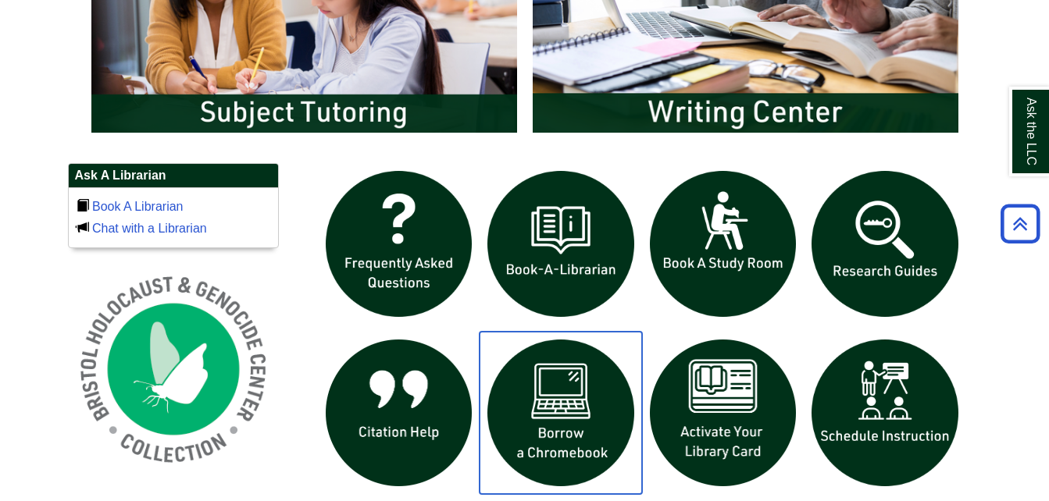  Describe the element at coordinates (137, 206) in the screenshot. I see `a: Book A Librarian` at that location.